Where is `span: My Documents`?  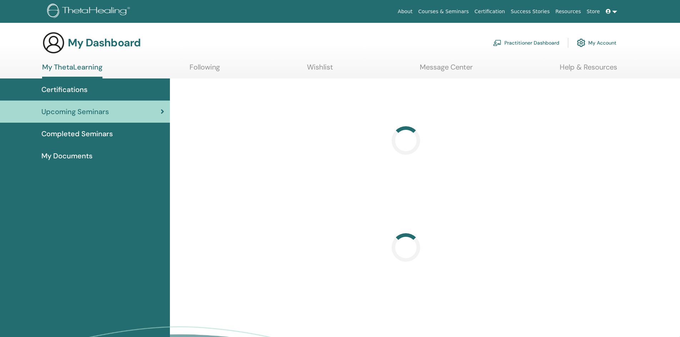 span: My Documents is located at coordinates (67, 156).